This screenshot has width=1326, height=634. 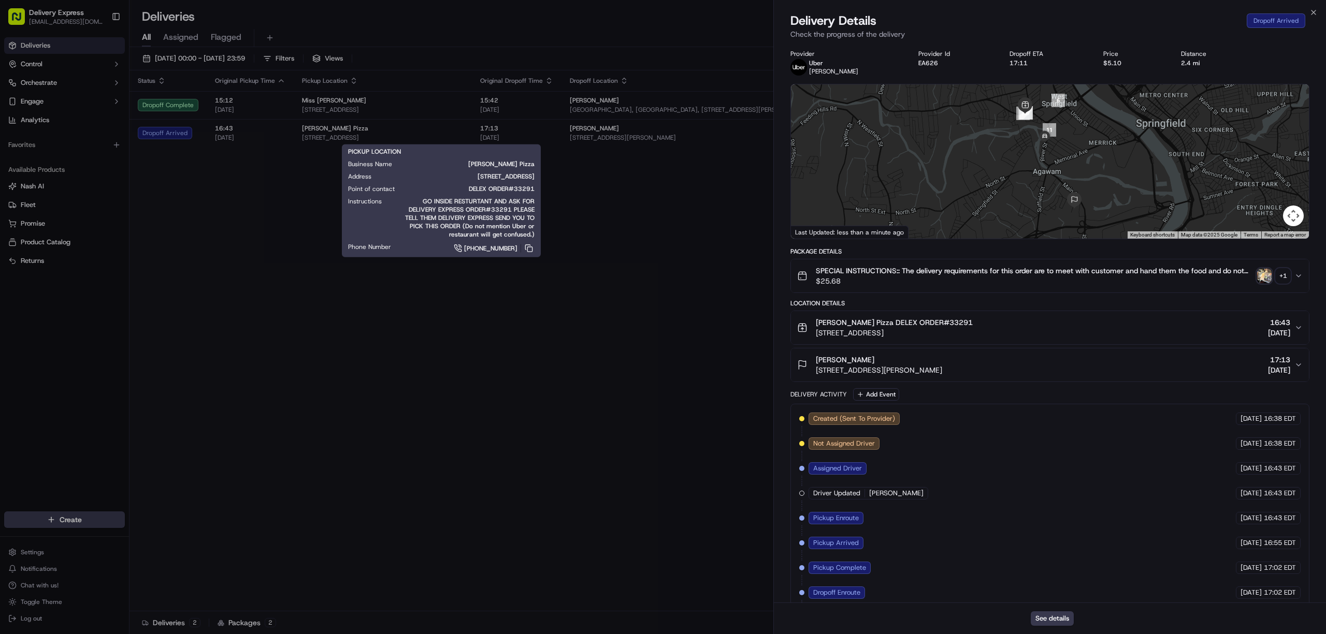 I want to click on span: $25.68, so click(x=1034, y=281).